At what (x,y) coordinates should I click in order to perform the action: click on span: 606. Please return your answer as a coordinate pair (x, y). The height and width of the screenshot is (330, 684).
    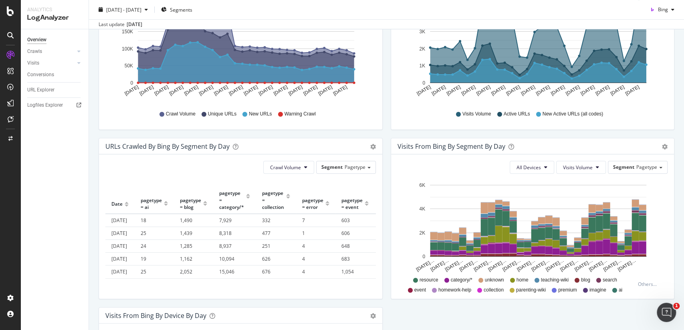
    Looking at the image, I should click on (345, 233).